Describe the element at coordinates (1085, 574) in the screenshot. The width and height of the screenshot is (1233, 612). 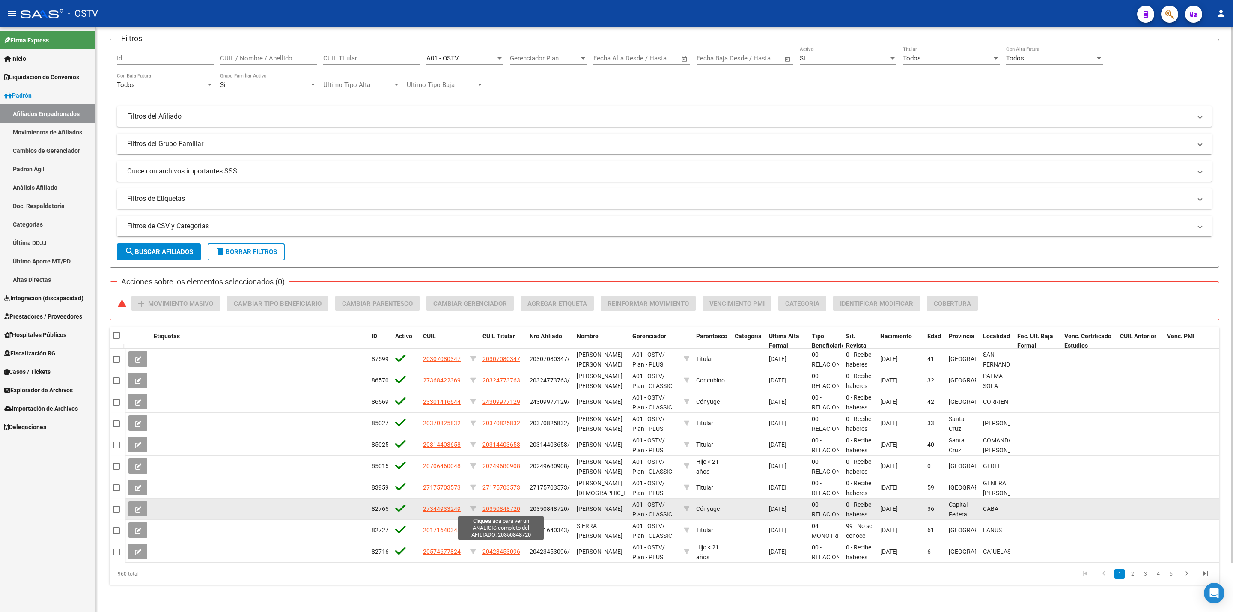
I see `a: go to first page` at that location.